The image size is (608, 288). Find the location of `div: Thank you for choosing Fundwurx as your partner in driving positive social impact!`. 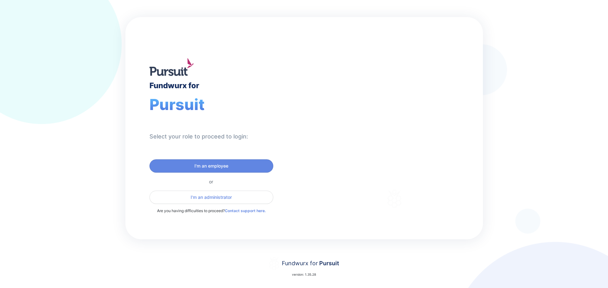

div: Thank you for choosing Fundwurx as your partner in driving positive social impact! is located at coordinates (394, 147).